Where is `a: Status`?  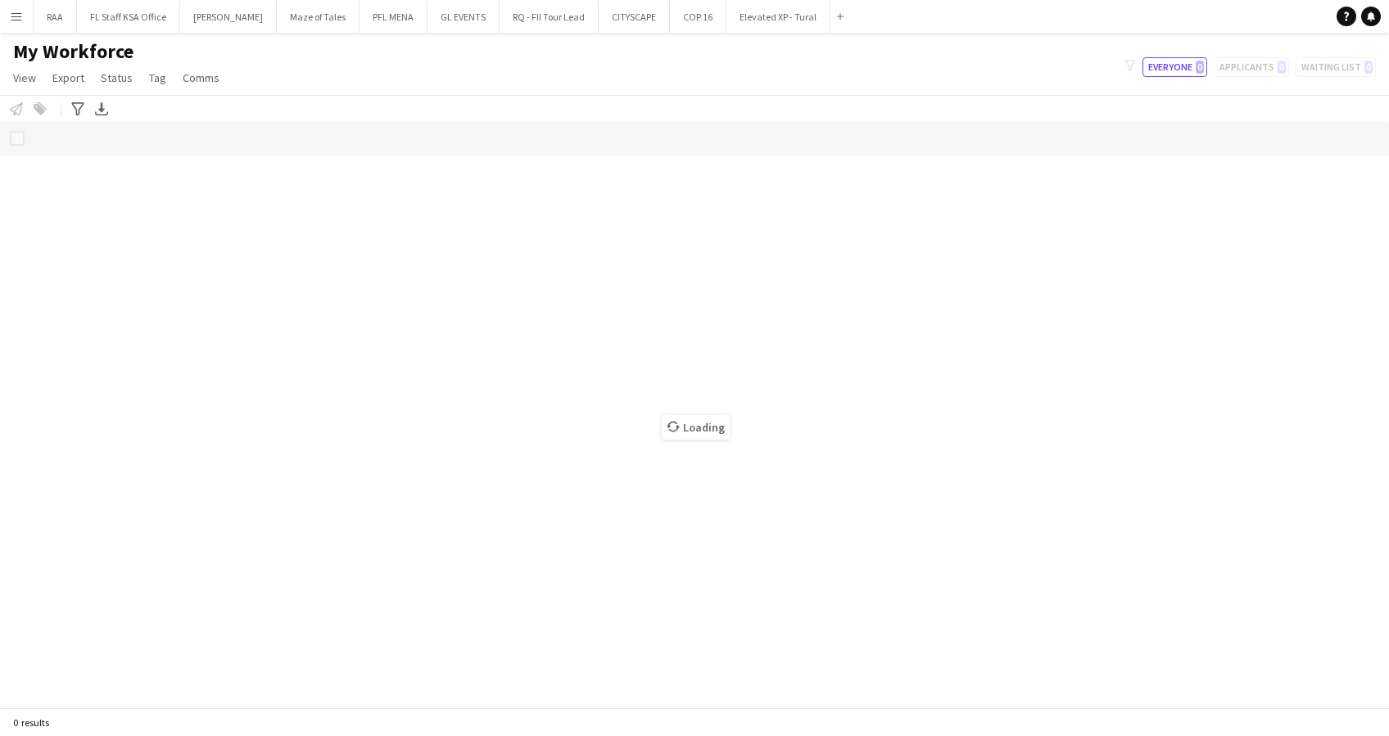
a: Status is located at coordinates (116, 78).